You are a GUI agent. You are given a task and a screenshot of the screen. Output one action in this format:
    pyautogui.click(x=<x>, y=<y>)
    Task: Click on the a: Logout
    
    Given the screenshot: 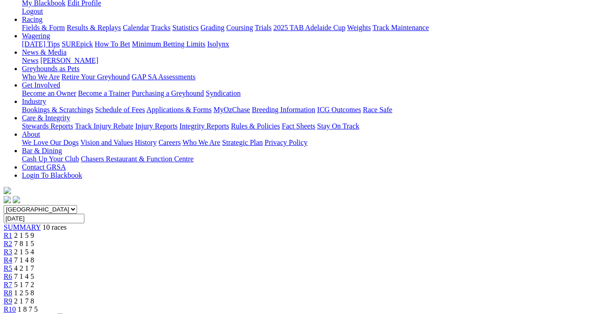 What is the action you would take?
    pyautogui.click(x=32, y=11)
    